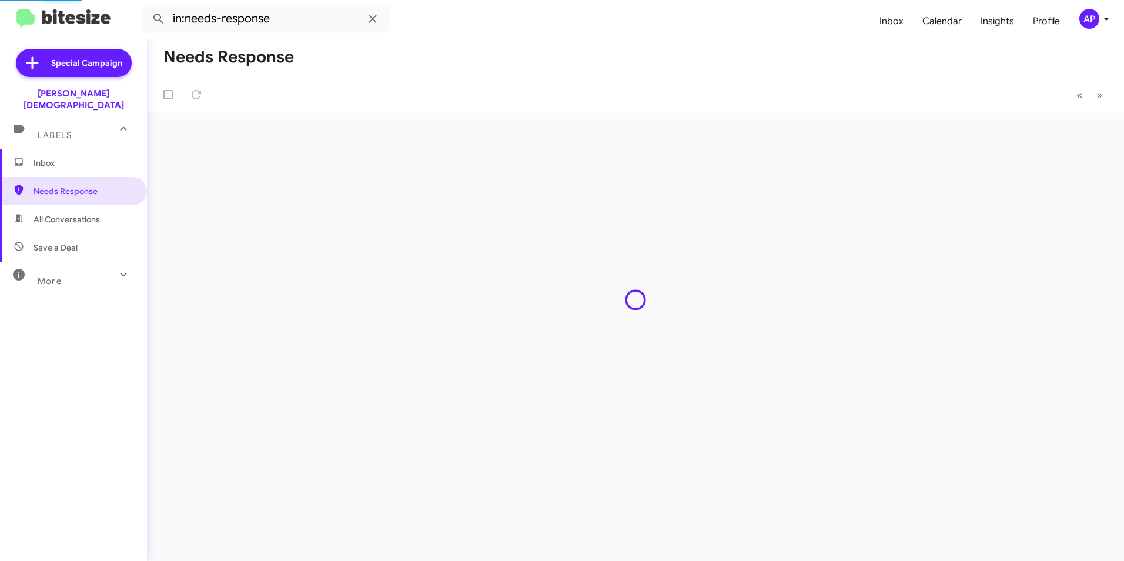 The width and height of the screenshot is (1124, 561). Describe the element at coordinates (1099, 95) in the screenshot. I see `button: Next` at that location.